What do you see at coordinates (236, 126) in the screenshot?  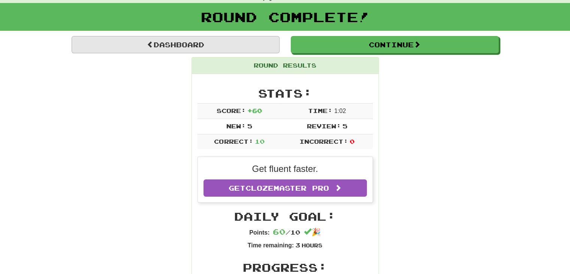 I see `span: New:` at bounding box center [236, 126].